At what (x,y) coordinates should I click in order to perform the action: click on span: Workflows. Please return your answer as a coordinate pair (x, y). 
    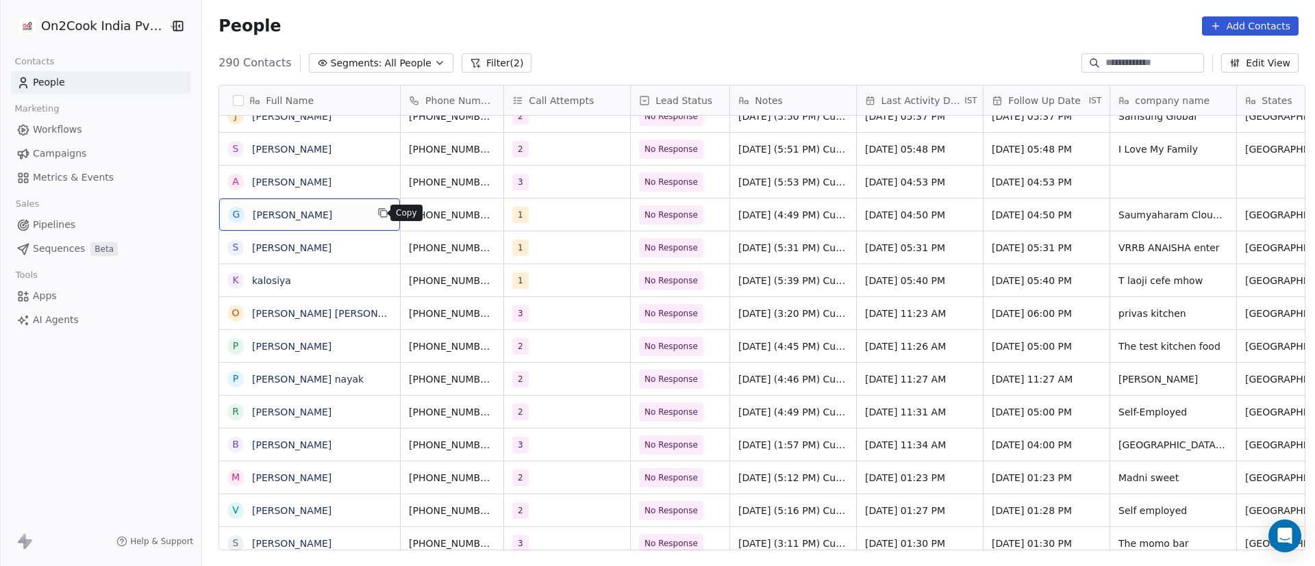
    Looking at the image, I should click on (58, 129).